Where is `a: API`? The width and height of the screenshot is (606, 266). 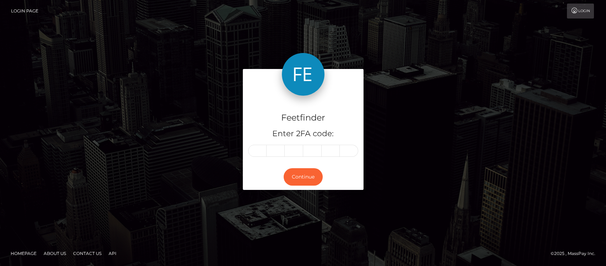
a: API is located at coordinates (113, 253).